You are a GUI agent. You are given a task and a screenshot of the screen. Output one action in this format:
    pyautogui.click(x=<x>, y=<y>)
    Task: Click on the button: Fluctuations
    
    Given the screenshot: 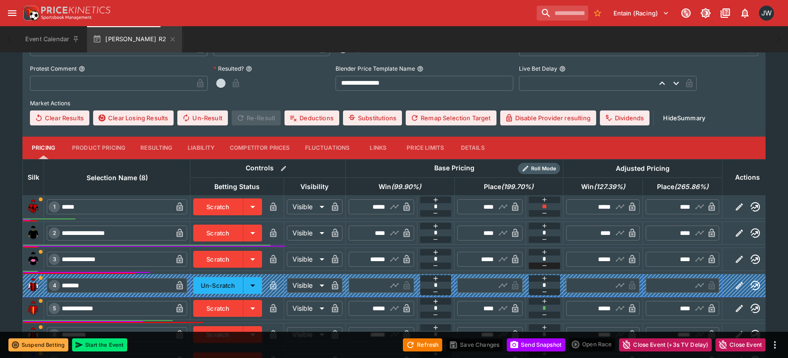 What is the action you would take?
    pyautogui.click(x=327, y=148)
    